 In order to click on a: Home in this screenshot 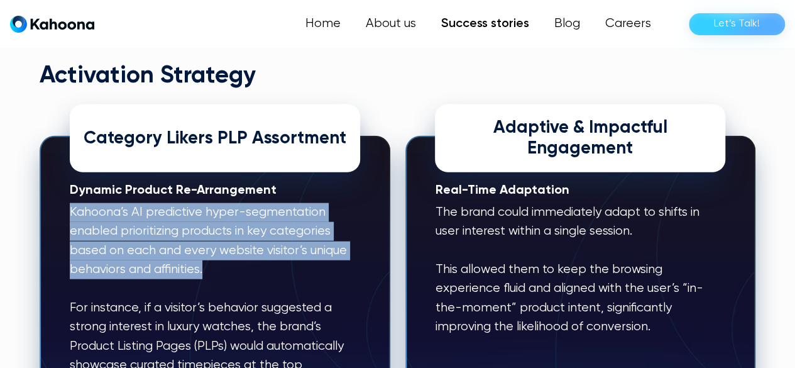, I will do `click(323, 24)`.